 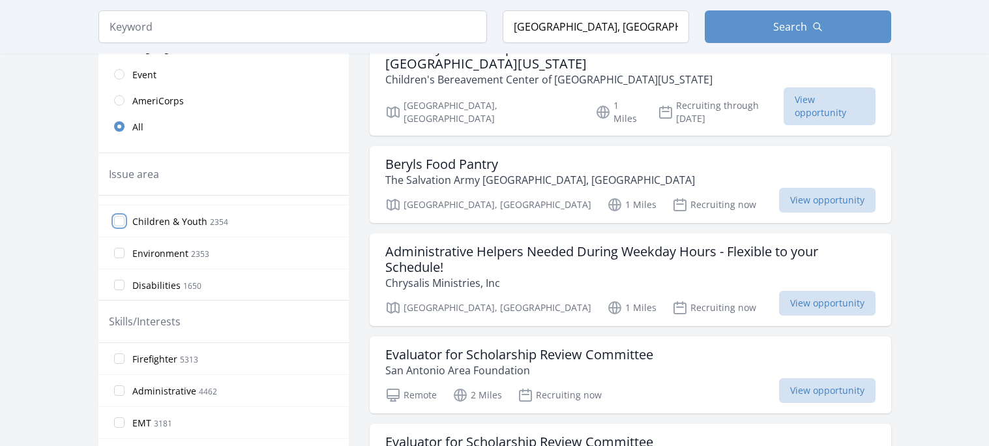 What do you see at coordinates (189, 359) in the screenshot?
I see `span: 5313` at bounding box center [189, 359].